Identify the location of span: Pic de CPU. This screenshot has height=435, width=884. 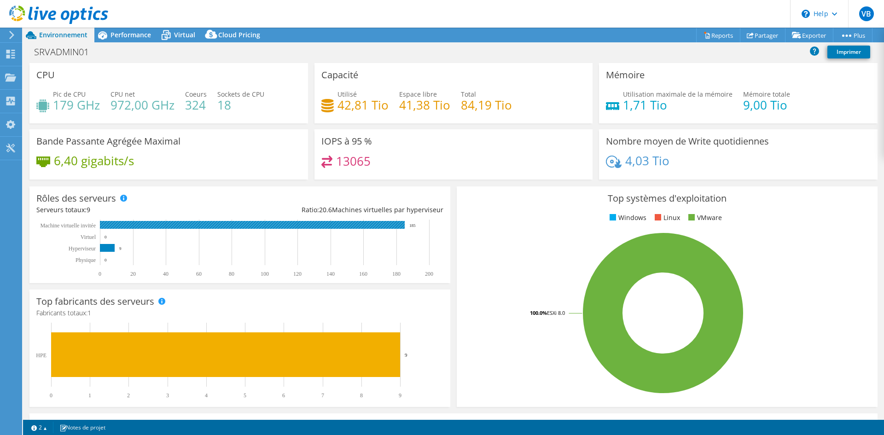
(69, 94).